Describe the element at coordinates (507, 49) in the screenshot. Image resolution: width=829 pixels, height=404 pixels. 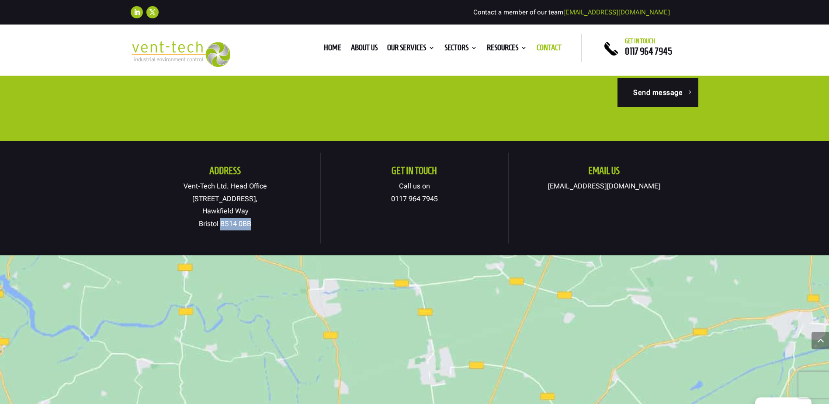
I see `a: Resources` at that location.